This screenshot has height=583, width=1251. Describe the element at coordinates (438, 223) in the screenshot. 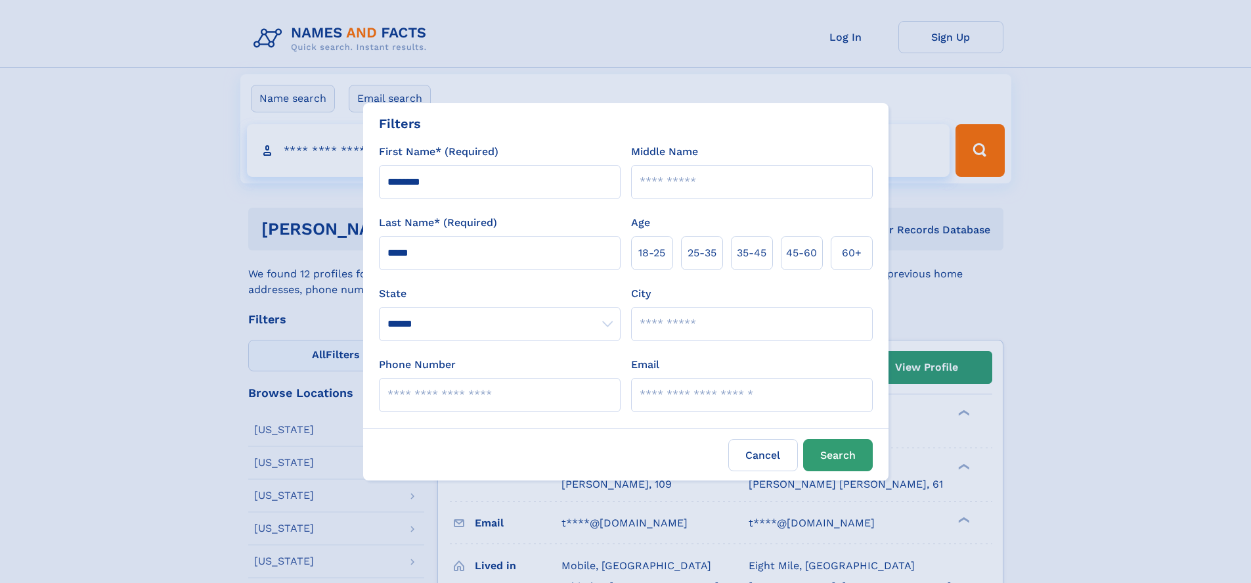

I see `label: Last Name* (Required)` at that location.